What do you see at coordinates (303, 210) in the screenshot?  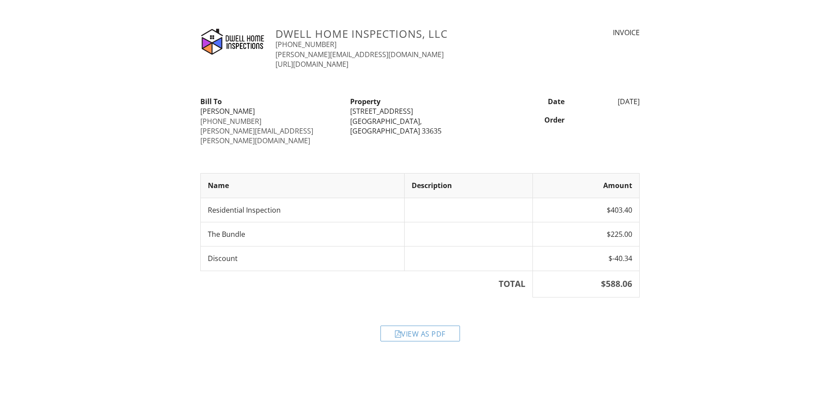 I see `td: Residential Inspection` at bounding box center [303, 210].